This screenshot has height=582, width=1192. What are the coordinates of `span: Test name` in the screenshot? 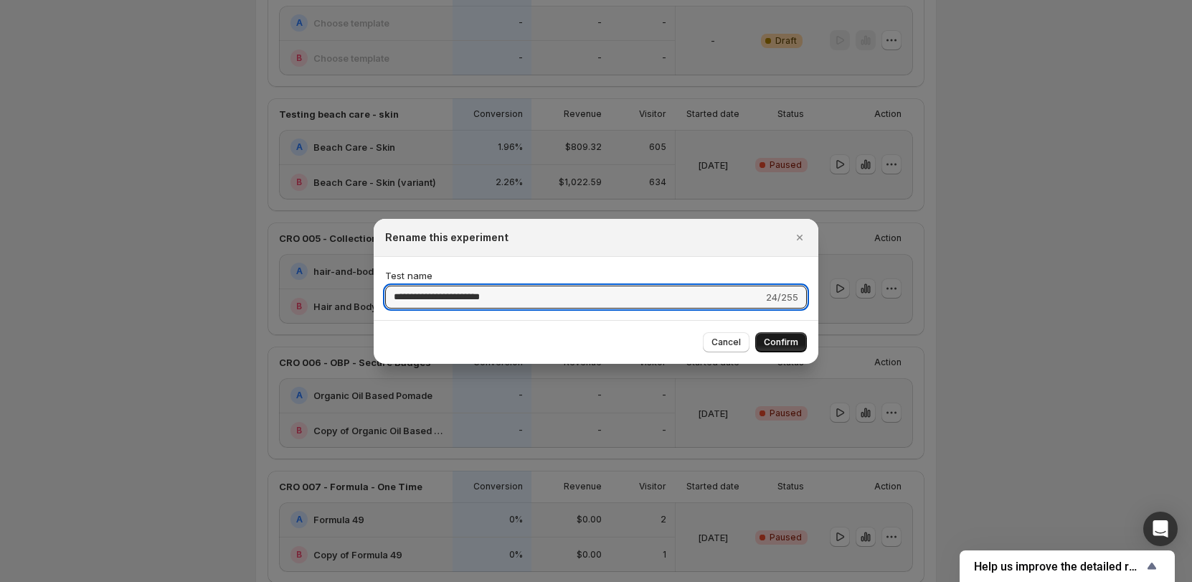 It's located at (409, 275).